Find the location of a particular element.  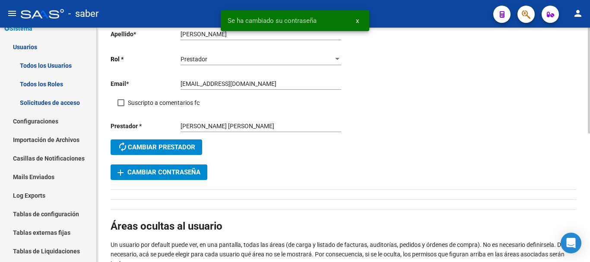

p: Apellido is located at coordinates (145, 34).